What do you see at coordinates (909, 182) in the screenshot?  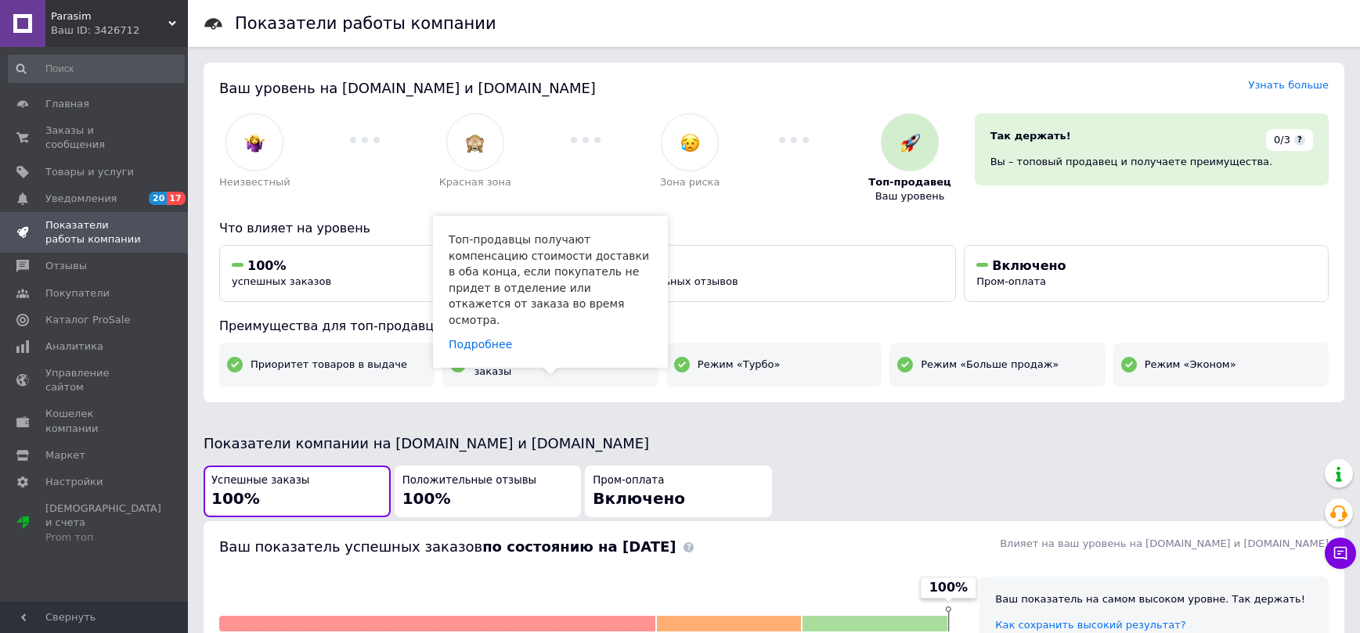 I see `span: Топ-продавец` at bounding box center [909, 182].